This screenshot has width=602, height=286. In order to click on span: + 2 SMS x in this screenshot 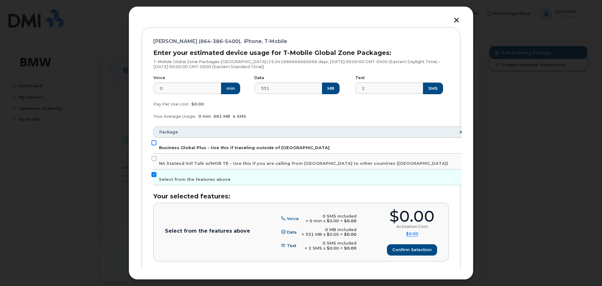, I will do `click(315, 248)`.